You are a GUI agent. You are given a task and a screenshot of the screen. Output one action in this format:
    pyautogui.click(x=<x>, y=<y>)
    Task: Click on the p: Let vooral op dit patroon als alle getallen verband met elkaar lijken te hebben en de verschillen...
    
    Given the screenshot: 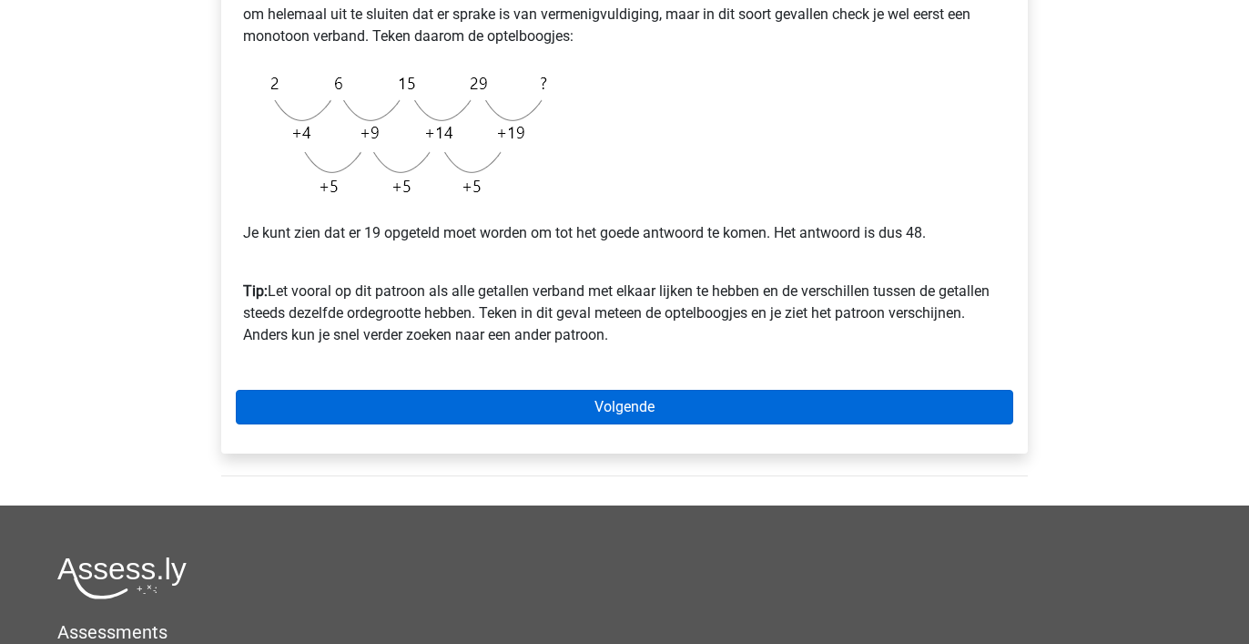 What is the action you would take?
    pyautogui.click(x=624, y=302)
    